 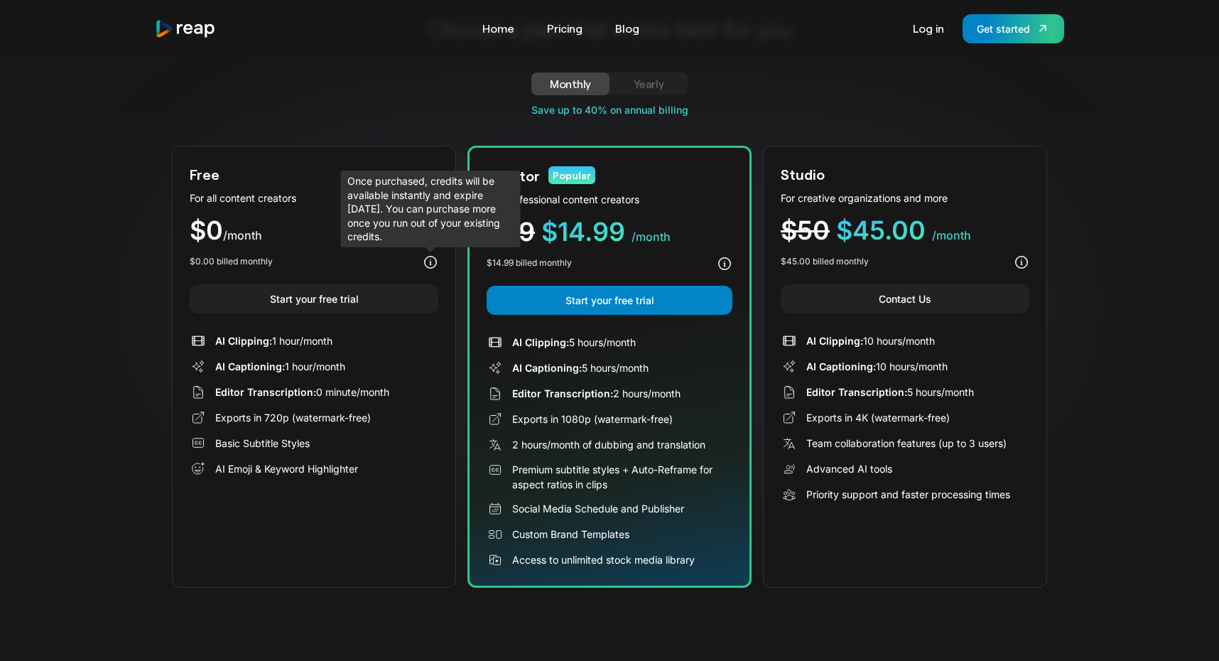 I want to click on span: $45.00, so click(x=881, y=230).